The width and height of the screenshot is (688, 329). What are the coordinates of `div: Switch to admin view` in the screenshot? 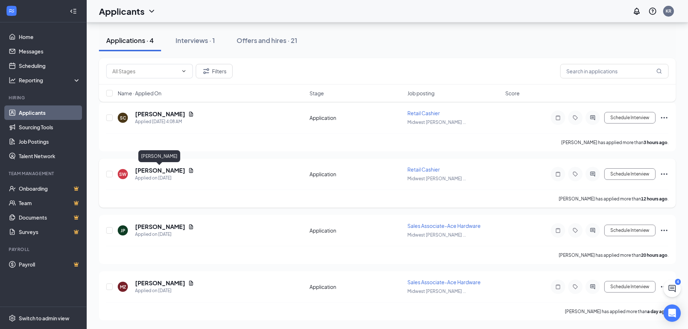 It's located at (44, 318).